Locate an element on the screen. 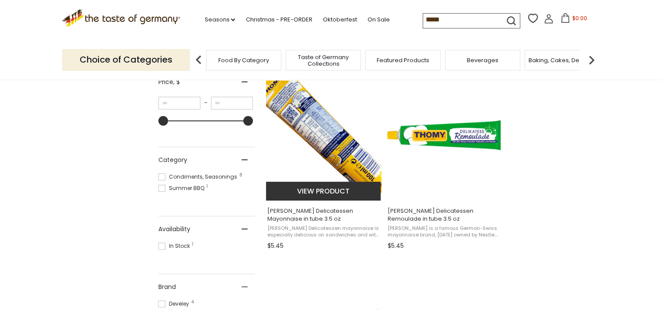 The width and height of the screenshot is (662, 310). a: Seasons is located at coordinates (220, 20).